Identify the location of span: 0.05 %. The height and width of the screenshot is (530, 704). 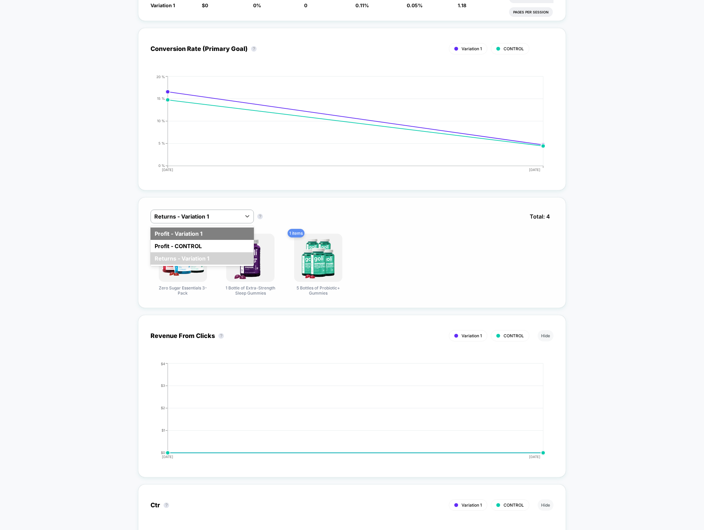
(415, 5).